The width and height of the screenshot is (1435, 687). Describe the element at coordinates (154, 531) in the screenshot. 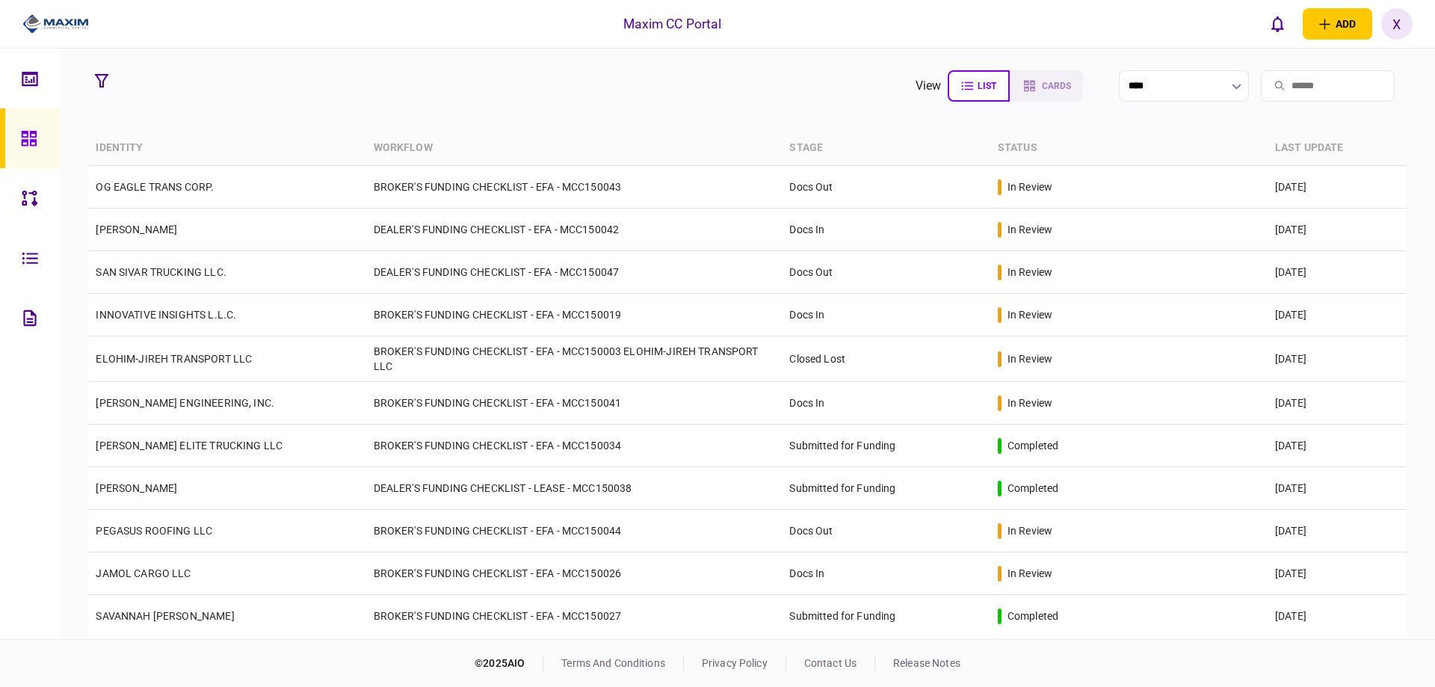

I see `a: PEGASUS ROOFING LLC` at that location.